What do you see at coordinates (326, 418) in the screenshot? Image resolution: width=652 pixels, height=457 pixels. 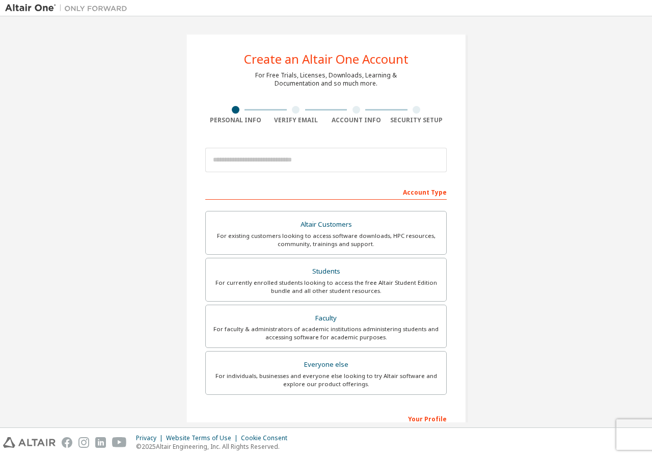 I see `div: Your Profile` at bounding box center [326, 418].